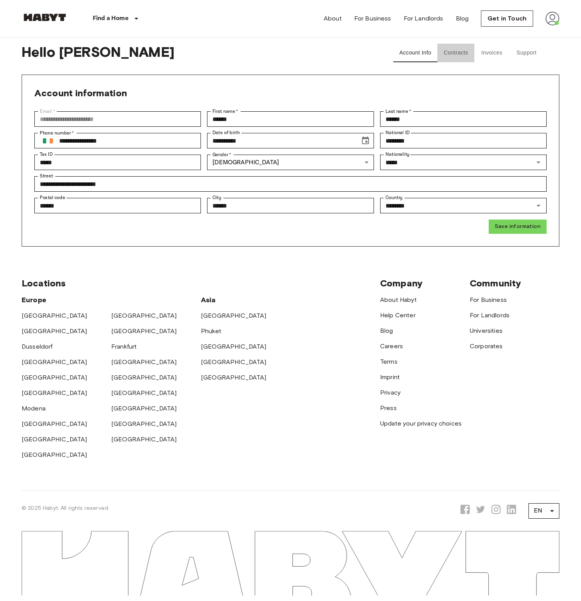 The height and width of the screenshot is (601, 581). Describe the element at coordinates (487, 346) in the screenshot. I see `a: Corporates` at that location.